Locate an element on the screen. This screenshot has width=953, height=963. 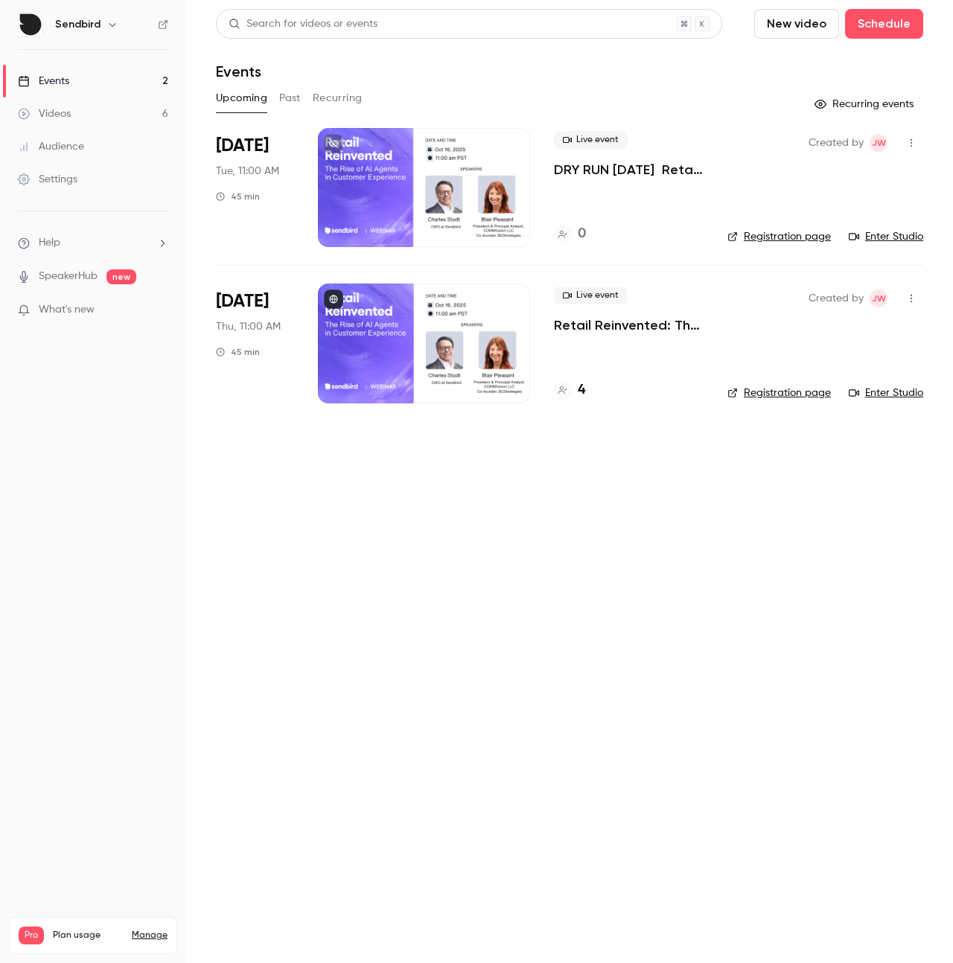
a: SpeakerHub is located at coordinates (68, 276).